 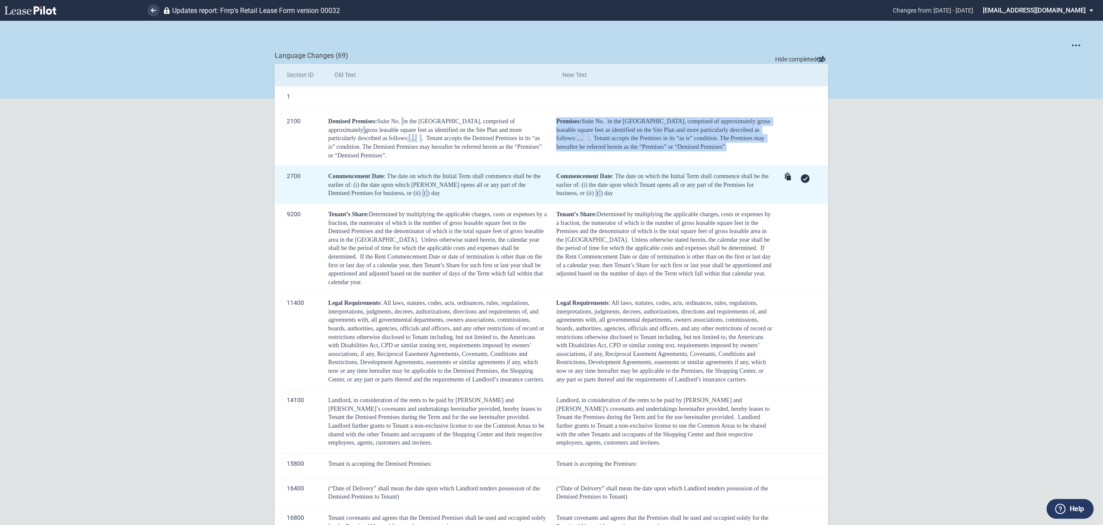 What do you see at coordinates (294, 121) in the screenshot?
I see `span: 2100` at bounding box center [294, 121].